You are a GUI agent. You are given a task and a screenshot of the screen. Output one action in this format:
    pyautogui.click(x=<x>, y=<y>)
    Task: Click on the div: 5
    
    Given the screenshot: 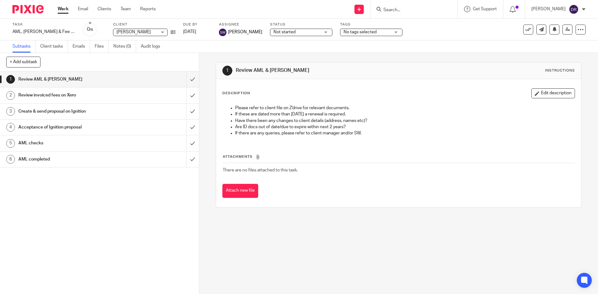 What is the action you would take?
    pyautogui.click(x=11, y=144)
    